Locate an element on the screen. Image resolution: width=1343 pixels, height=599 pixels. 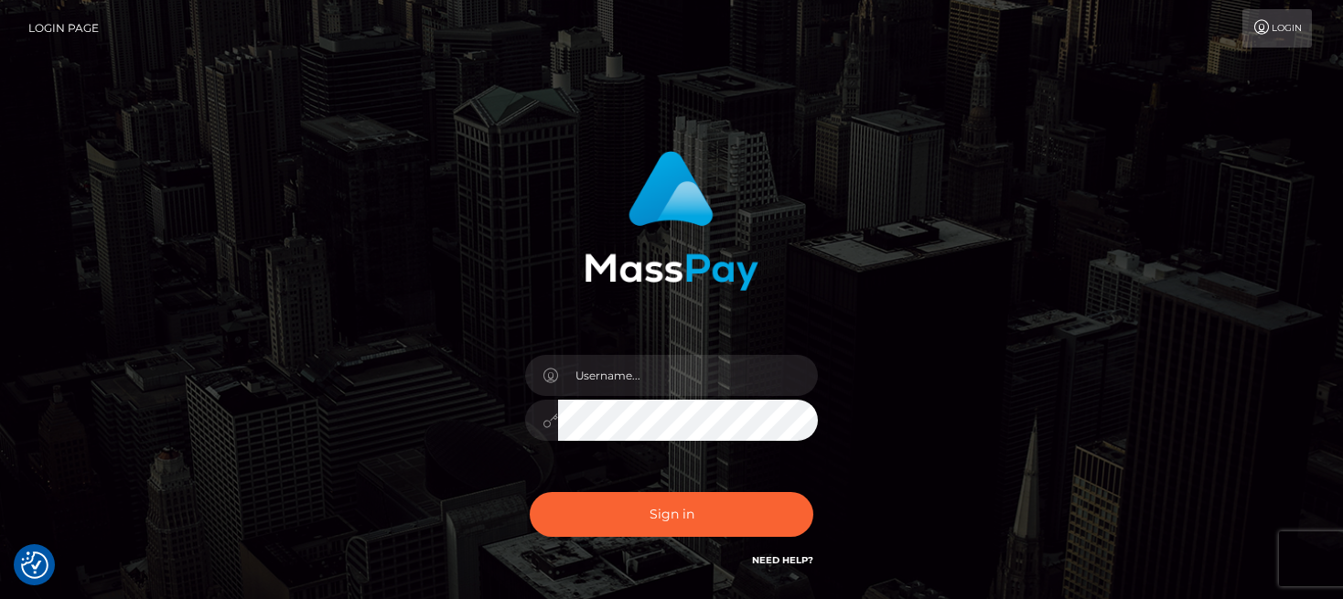
img: Revisit consent button is located at coordinates (35, 565).